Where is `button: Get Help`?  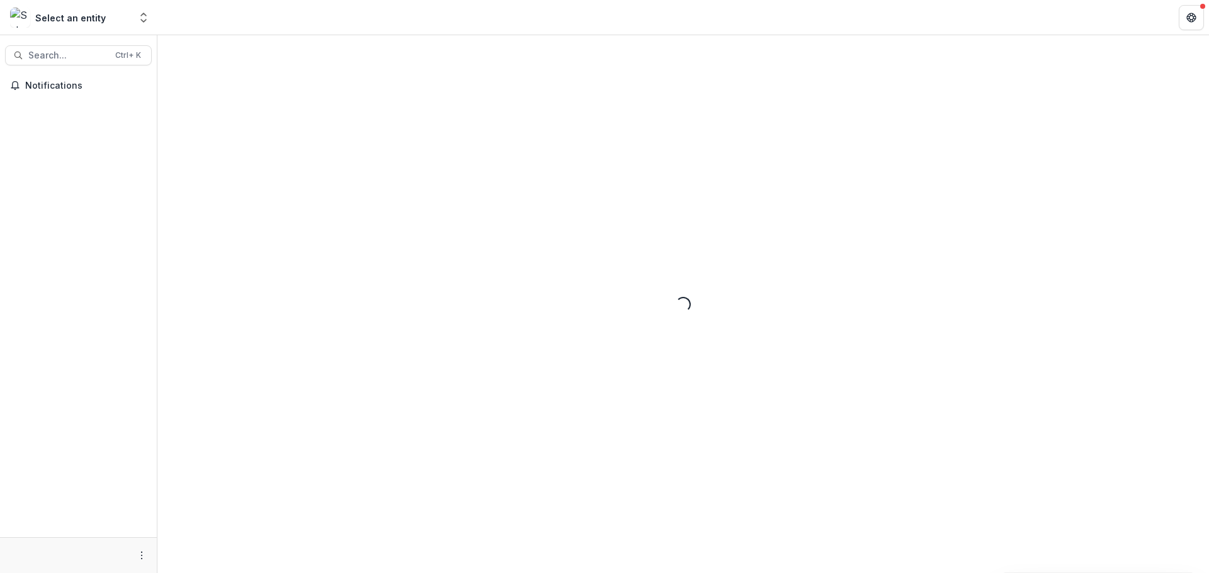
button: Get Help is located at coordinates (1191, 18).